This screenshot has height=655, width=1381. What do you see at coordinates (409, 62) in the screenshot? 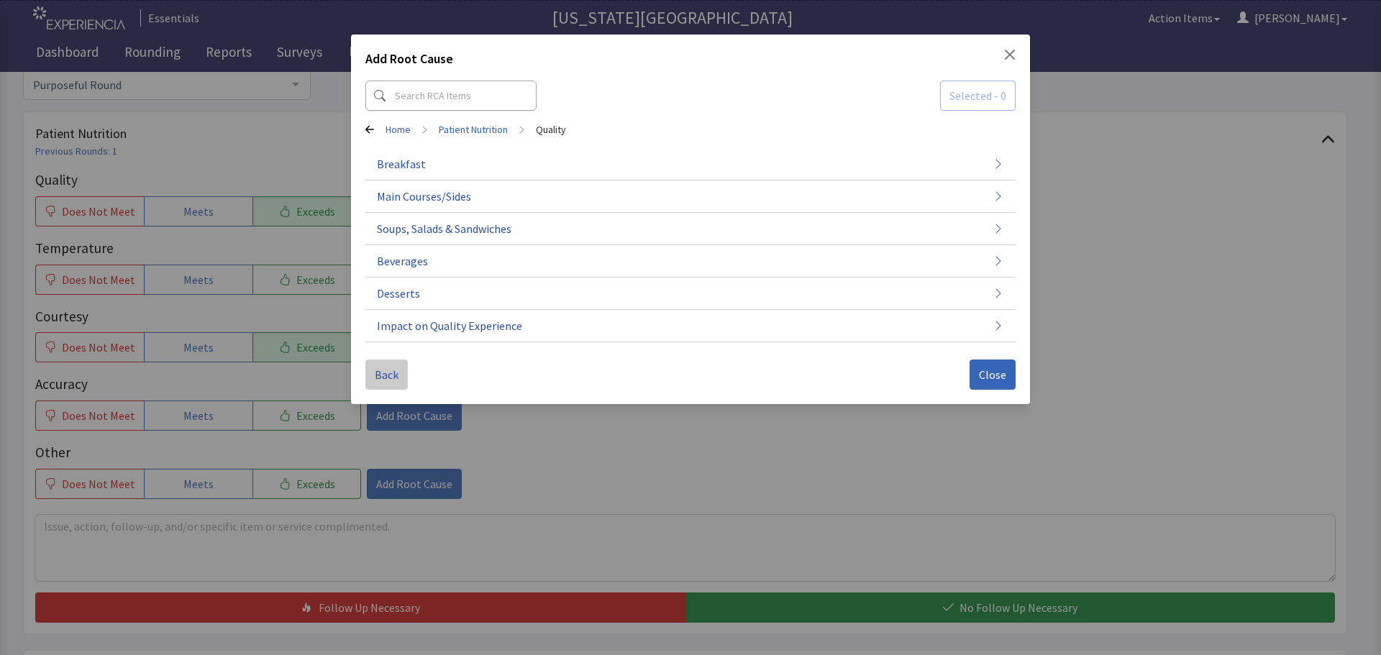
I see `h2: Add Root Cause` at bounding box center [409, 62].